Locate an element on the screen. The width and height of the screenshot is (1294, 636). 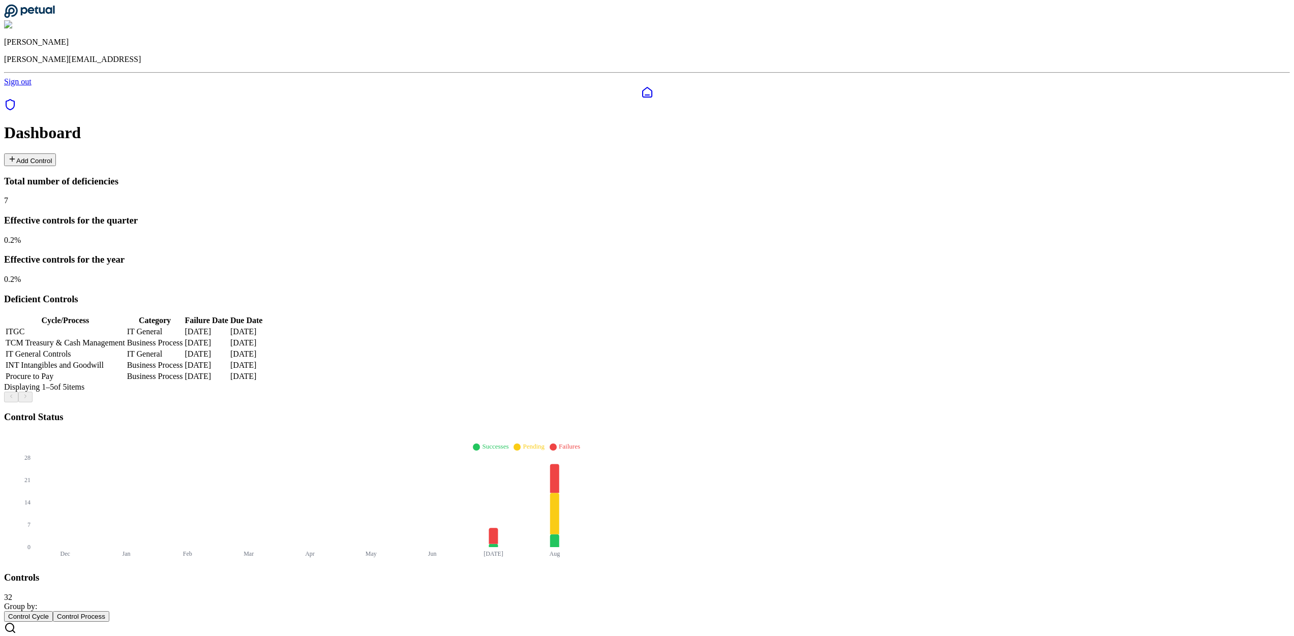
tspan: 0 is located at coordinates (29, 548).